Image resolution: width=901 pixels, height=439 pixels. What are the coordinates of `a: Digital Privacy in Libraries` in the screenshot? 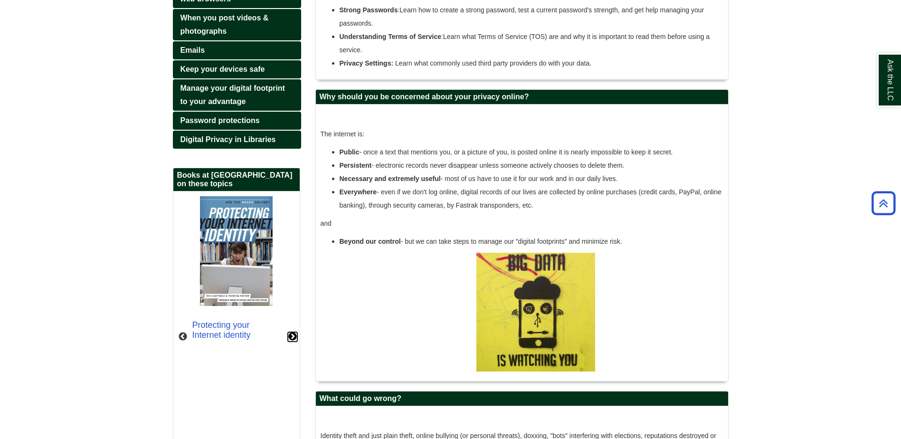 It's located at (237, 140).